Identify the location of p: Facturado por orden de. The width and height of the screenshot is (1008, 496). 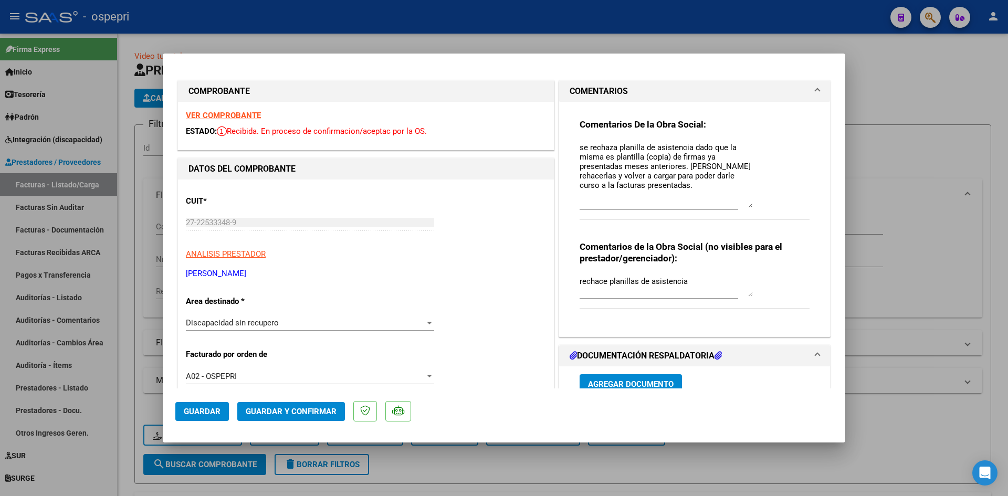
(240, 354).